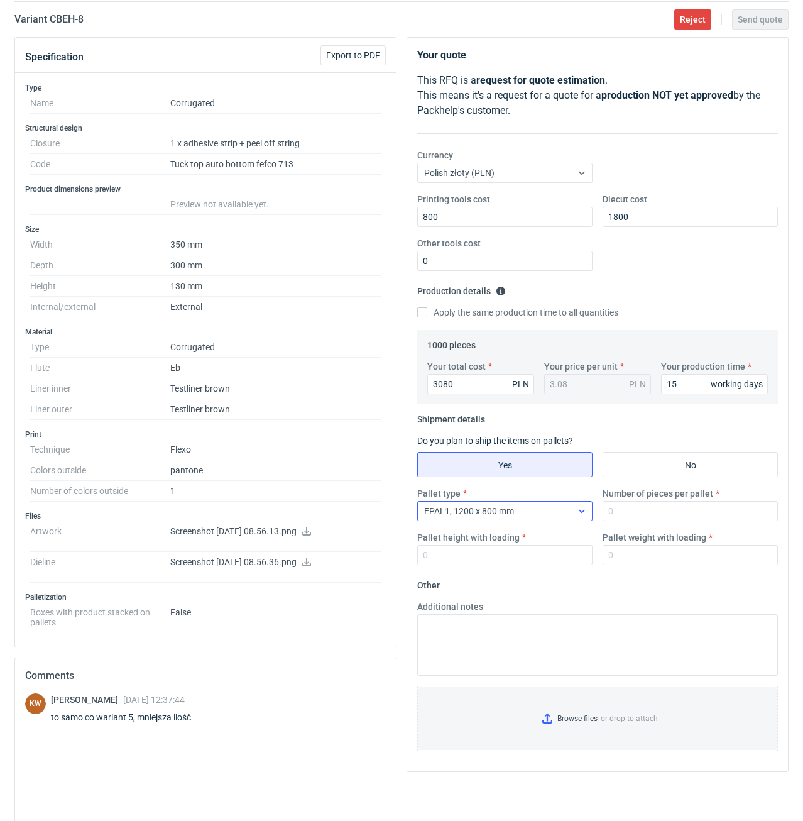  What do you see at coordinates (654, 537) in the screenshot?
I see `label: Pallet weight with loading` at bounding box center [654, 537].